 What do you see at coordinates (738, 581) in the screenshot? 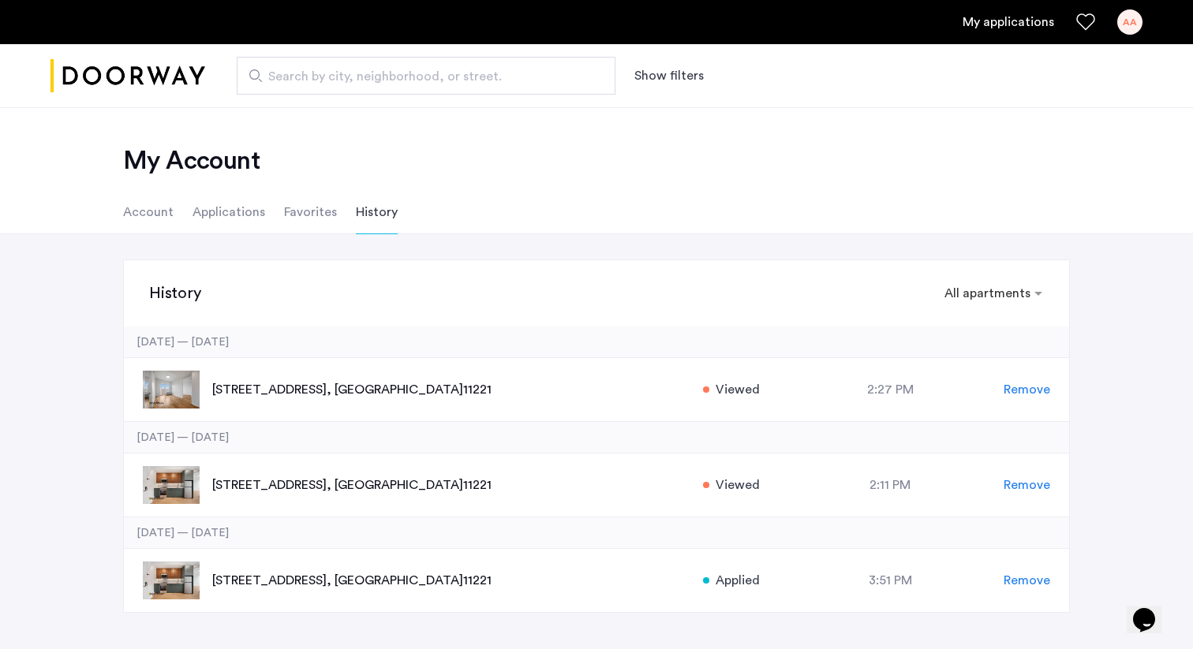
I see `span: Applied` at bounding box center [738, 581].